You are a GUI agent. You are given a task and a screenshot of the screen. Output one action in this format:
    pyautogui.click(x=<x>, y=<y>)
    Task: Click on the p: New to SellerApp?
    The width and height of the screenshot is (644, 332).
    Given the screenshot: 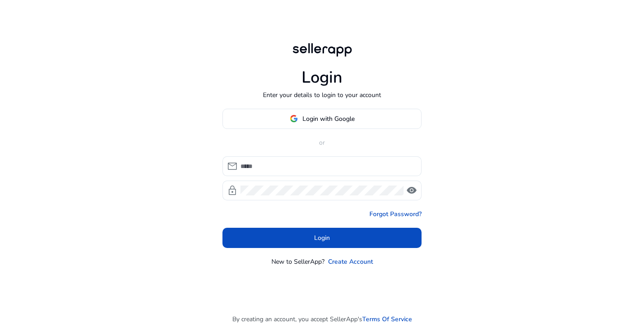 What is the action you would take?
    pyautogui.click(x=298, y=262)
    